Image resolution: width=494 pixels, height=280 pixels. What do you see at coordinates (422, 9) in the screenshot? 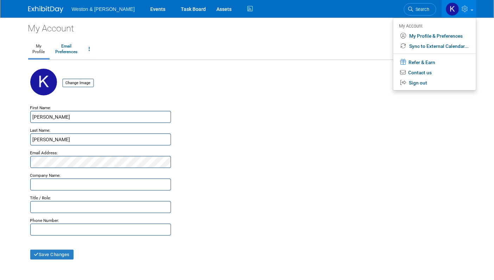
I see `span: Search` at bounding box center [422, 9].